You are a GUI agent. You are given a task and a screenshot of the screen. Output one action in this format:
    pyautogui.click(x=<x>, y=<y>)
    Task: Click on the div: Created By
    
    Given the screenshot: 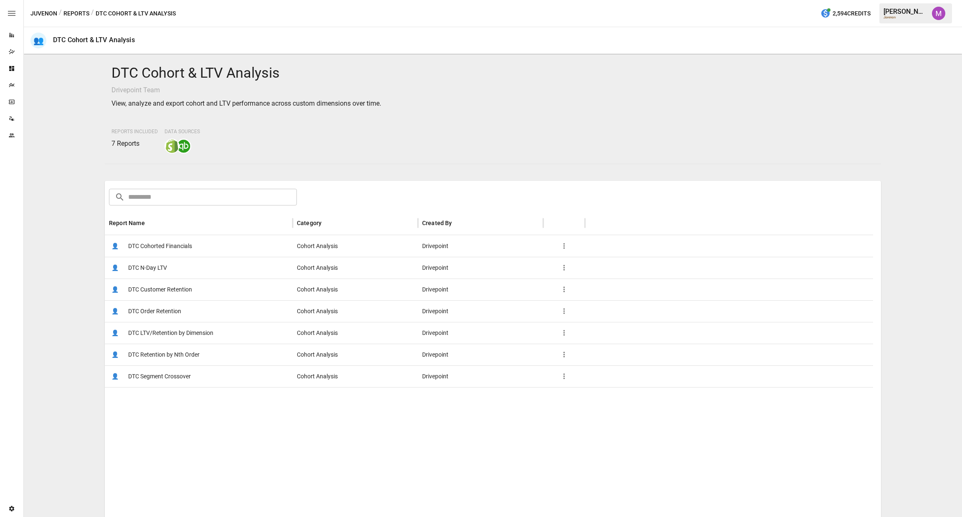 What is the action you would take?
    pyautogui.click(x=437, y=223)
    